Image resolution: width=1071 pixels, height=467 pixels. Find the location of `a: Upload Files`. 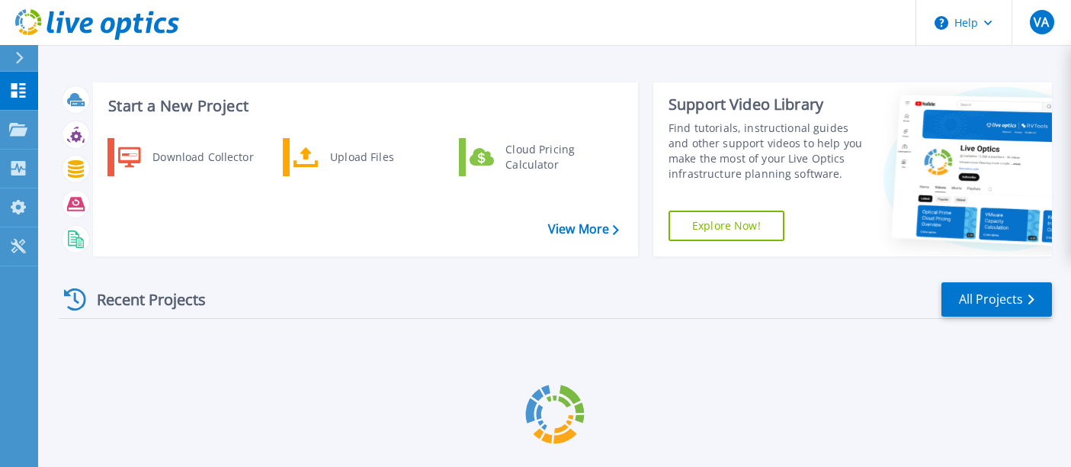

a: Upload Files is located at coordinates (361, 157).